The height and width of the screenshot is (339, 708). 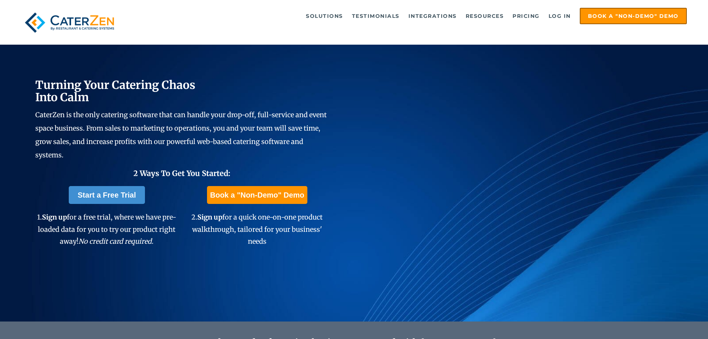 What do you see at coordinates (485, 16) in the screenshot?
I see `a: Resources` at bounding box center [485, 16].